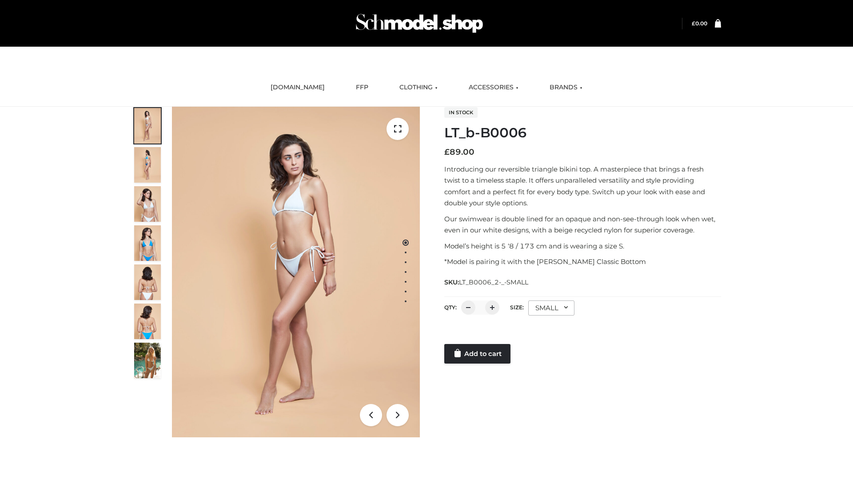  I want to click on img: Arieltop_CloudNine_AzureSky2.jpg, so click(148, 361).